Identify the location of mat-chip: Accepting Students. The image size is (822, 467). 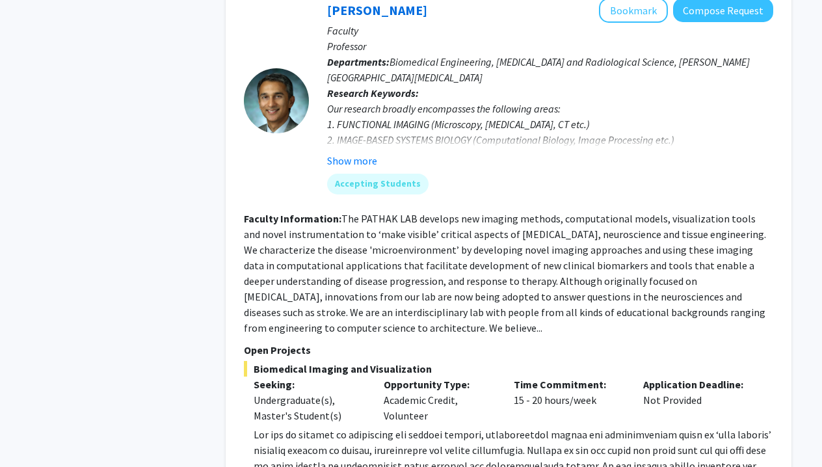
(378, 184).